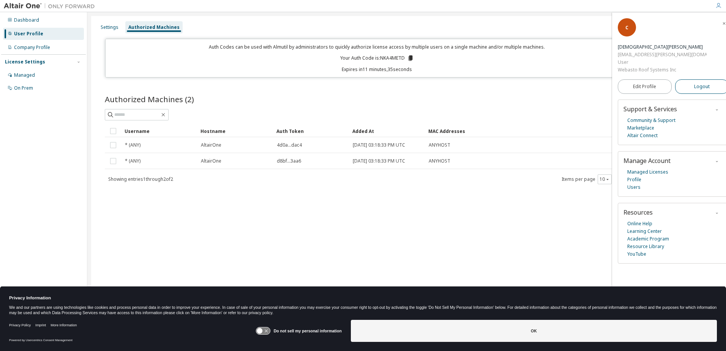 Image resolution: width=726 pixels, height=351 pixels. Describe the element at coordinates (648, 239) in the screenshot. I see `a: Academic Program` at that location.